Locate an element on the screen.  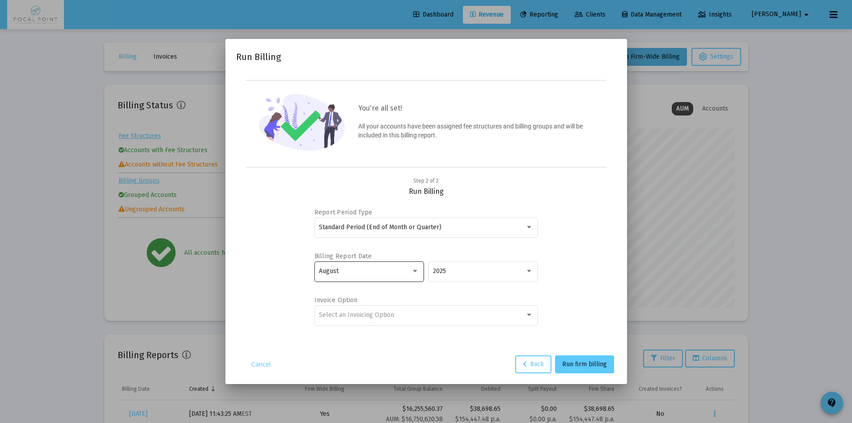
span: Select an Invoicing Option is located at coordinates (357, 315).